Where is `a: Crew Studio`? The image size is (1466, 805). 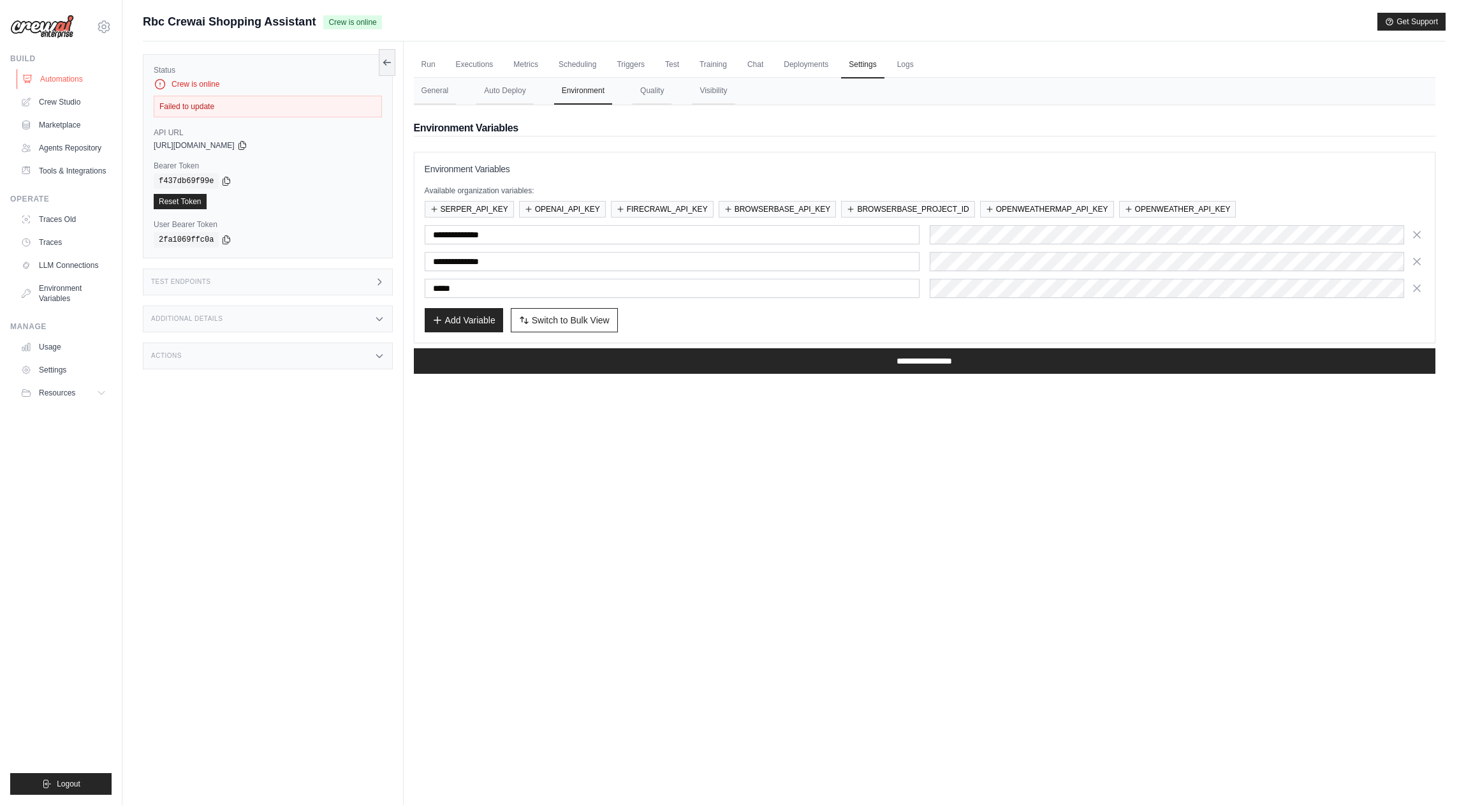 a: Crew Studio is located at coordinates (63, 102).